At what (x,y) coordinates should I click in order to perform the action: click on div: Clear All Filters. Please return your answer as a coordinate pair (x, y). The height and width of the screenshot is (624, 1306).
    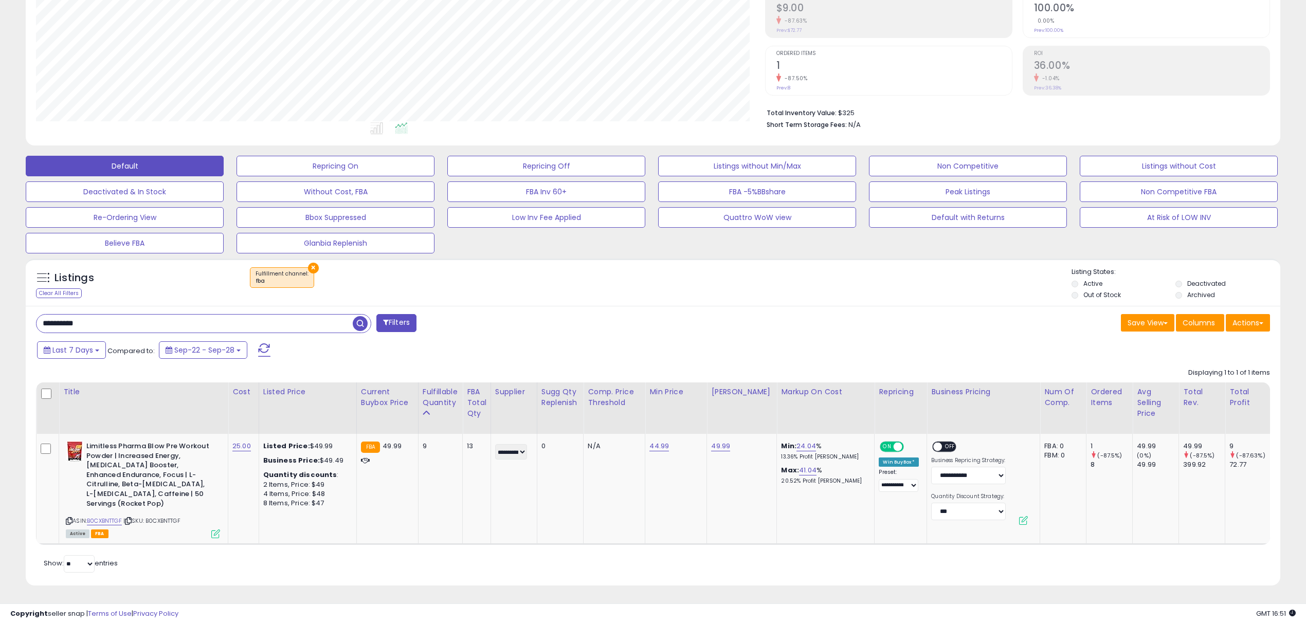
    Looking at the image, I should click on (59, 293).